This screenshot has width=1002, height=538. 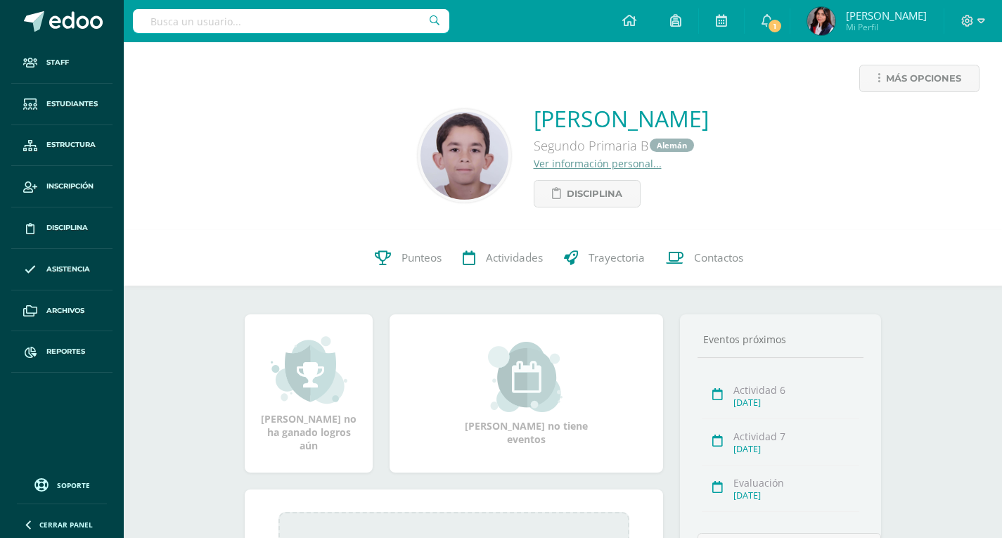 What do you see at coordinates (923, 78) in the screenshot?
I see `span: Más opciones` at bounding box center [923, 78].